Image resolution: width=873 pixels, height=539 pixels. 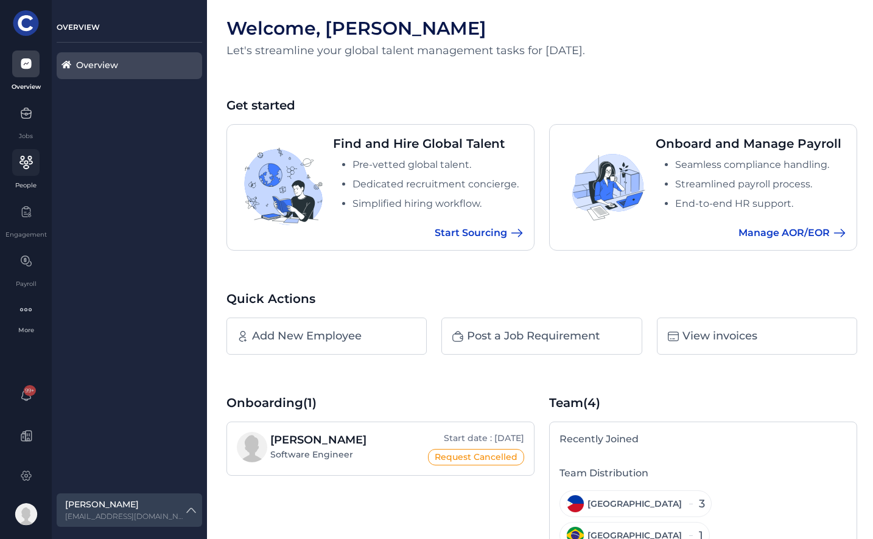 What do you see at coordinates (703, 474) in the screenshot?
I see `div: Team Distribution` at bounding box center [703, 474].